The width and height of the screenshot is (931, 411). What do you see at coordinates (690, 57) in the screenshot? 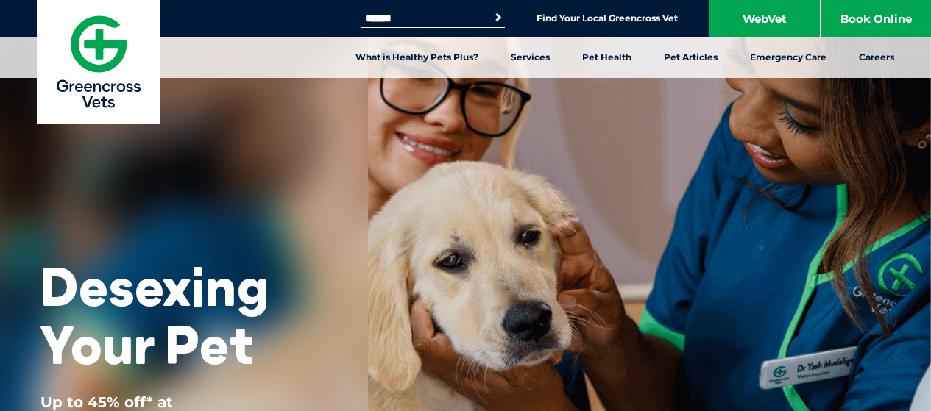
I see `a: Pet Articles` at bounding box center [690, 57].